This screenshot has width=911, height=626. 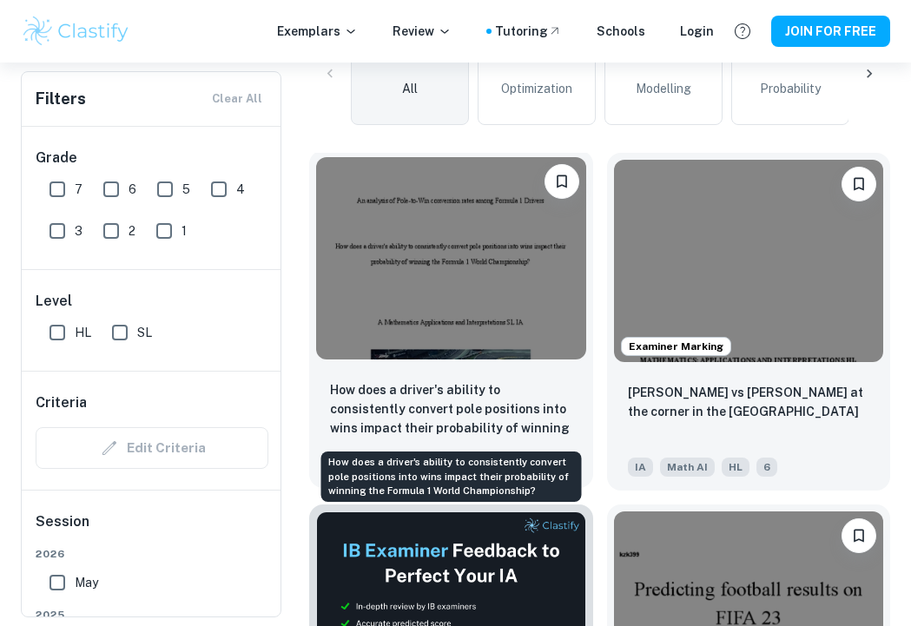 What do you see at coordinates (748, 260) in the screenshot?
I see `img: Math AI IA example thumbnail: Max Verstappen vs Charles Leclerc at the` at bounding box center [748, 260].